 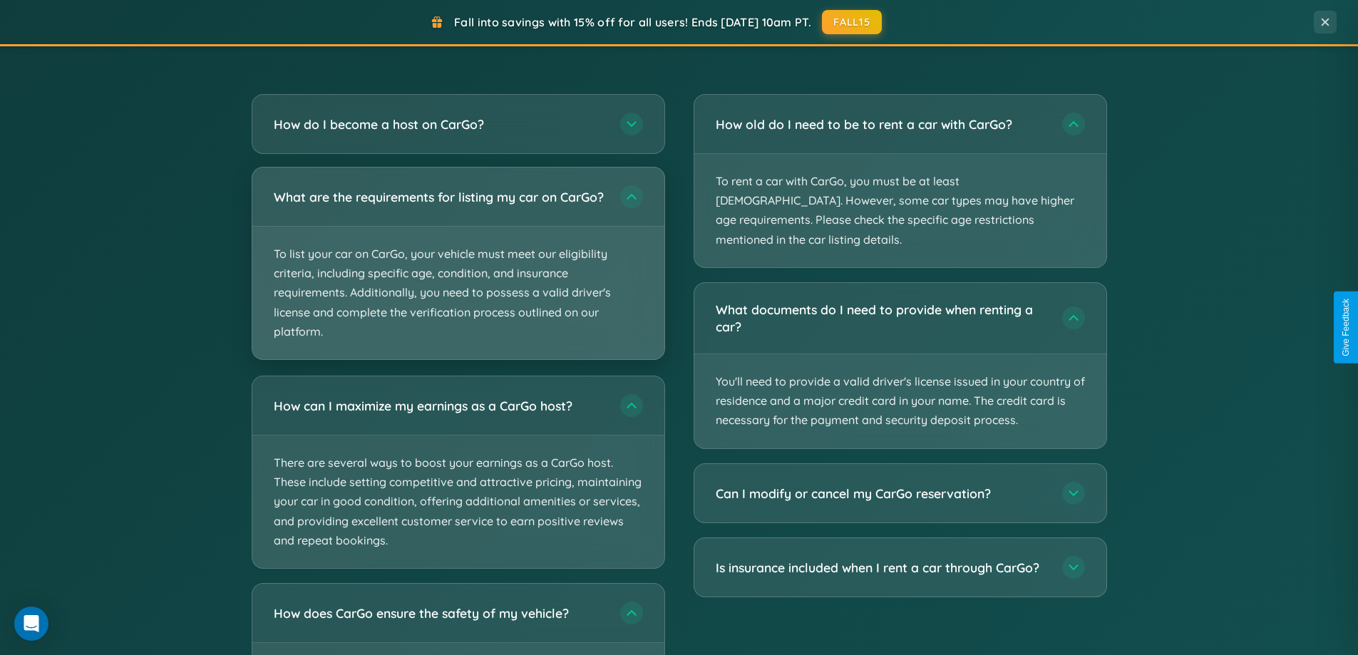 I want to click on button: FALL15, so click(x=852, y=22).